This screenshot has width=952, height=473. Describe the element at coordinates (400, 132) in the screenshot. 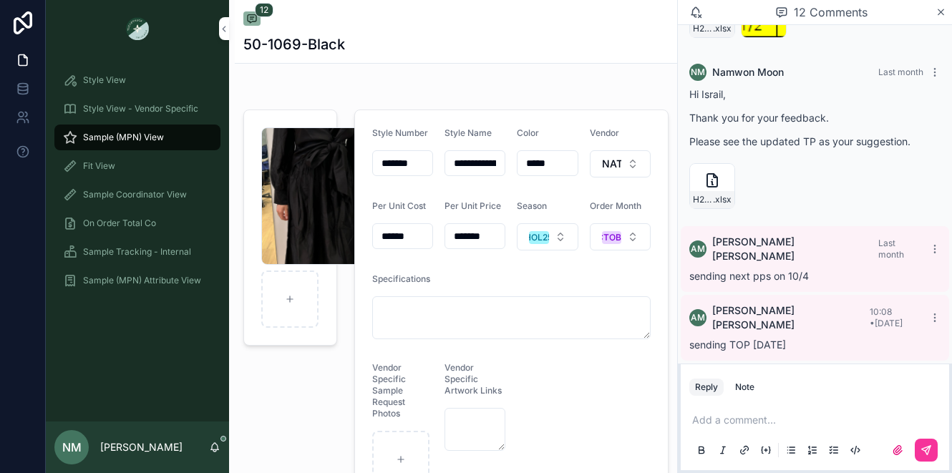

I see `span: Style Number` at that location.